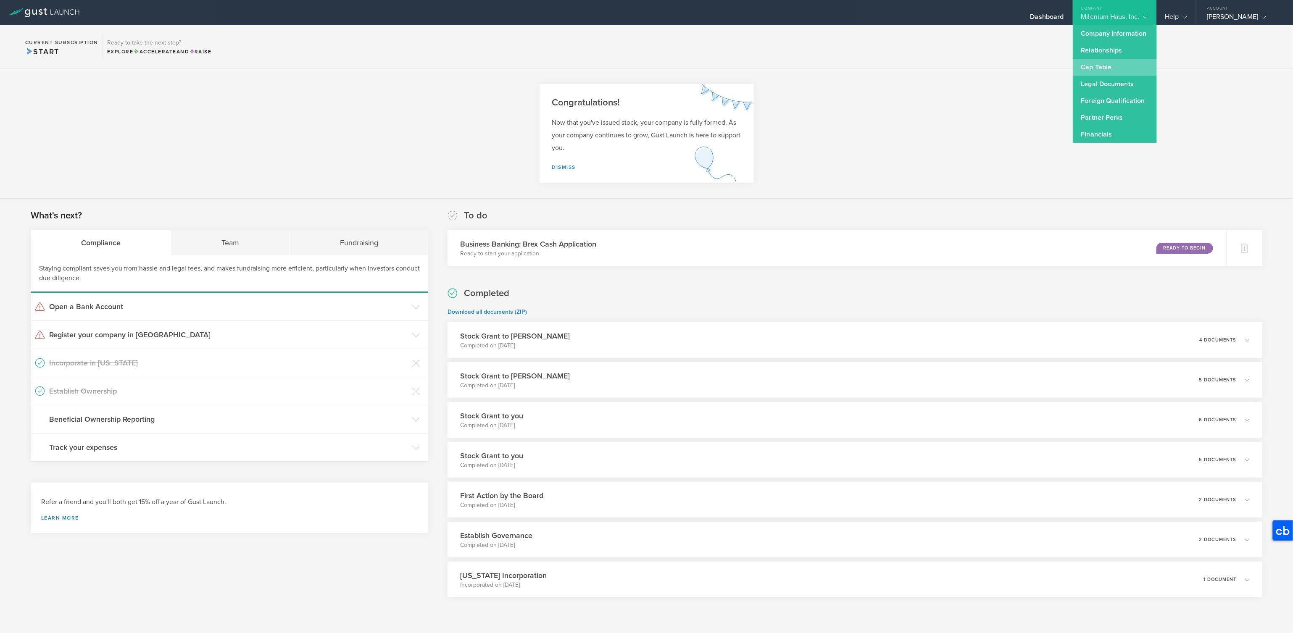 The image size is (1293, 633). Describe the element at coordinates (502, 496) in the screenshot. I see `h3: First Action by the Board` at that location.